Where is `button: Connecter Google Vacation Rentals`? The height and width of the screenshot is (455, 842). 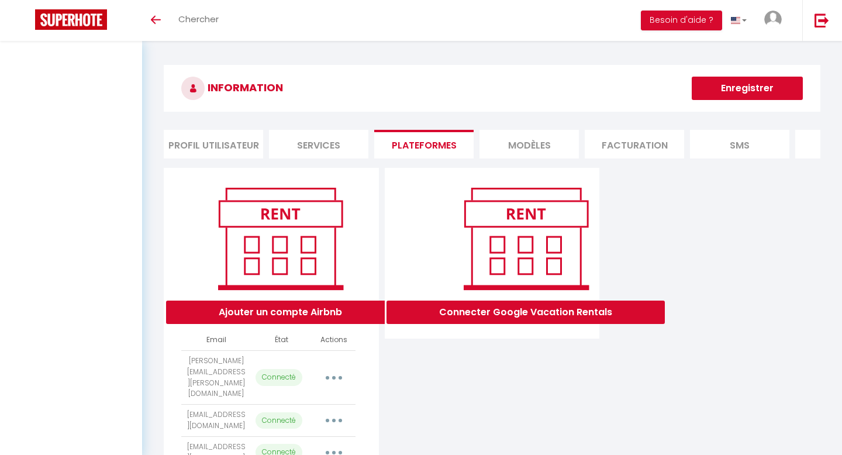 button: Connecter Google Vacation Rentals is located at coordinates (526, 312).